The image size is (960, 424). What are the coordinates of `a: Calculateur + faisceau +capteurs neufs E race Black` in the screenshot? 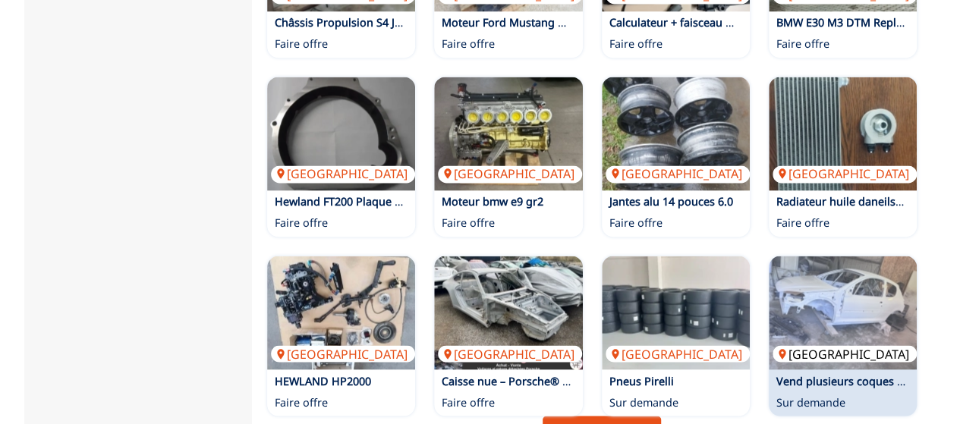 It's located at (740, 22).